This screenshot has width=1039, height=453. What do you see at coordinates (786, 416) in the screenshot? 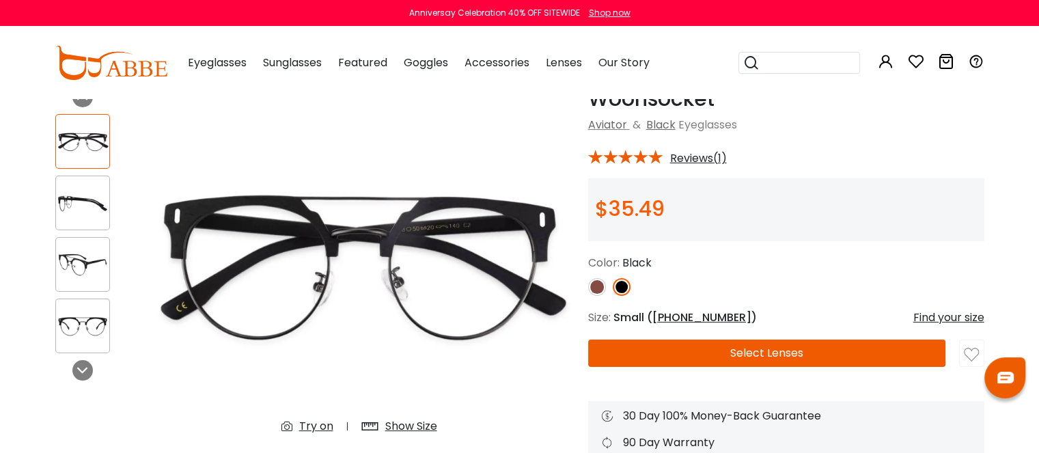
I see `div: 30 Day 100% Money-Back Guarantee` at bounding box center [786, 416].